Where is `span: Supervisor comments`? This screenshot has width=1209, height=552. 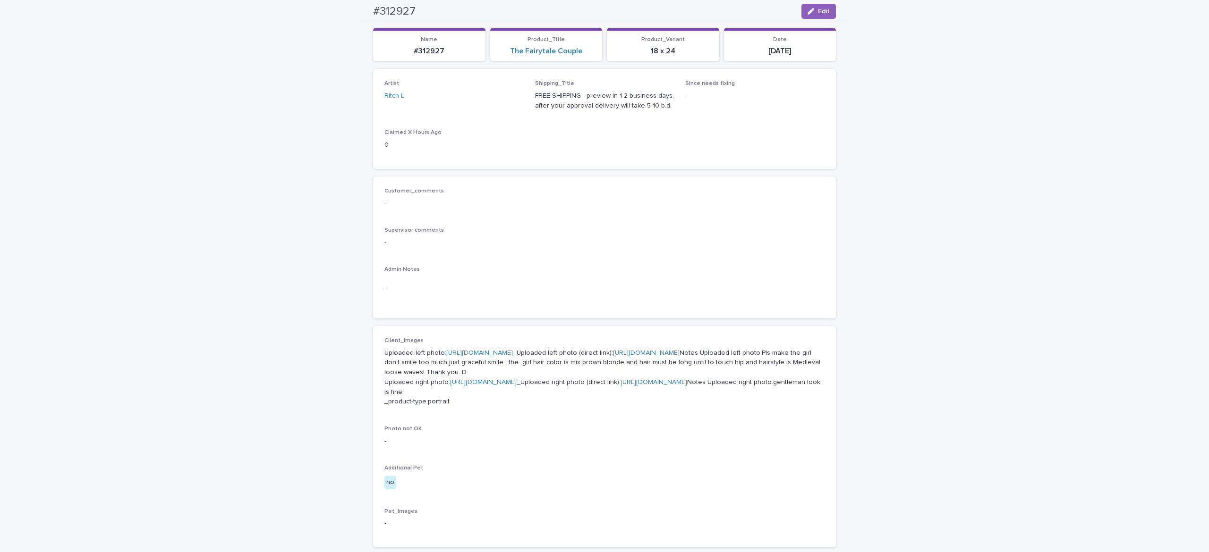
span: Supervisor comments is located at coordinates (414, 230).